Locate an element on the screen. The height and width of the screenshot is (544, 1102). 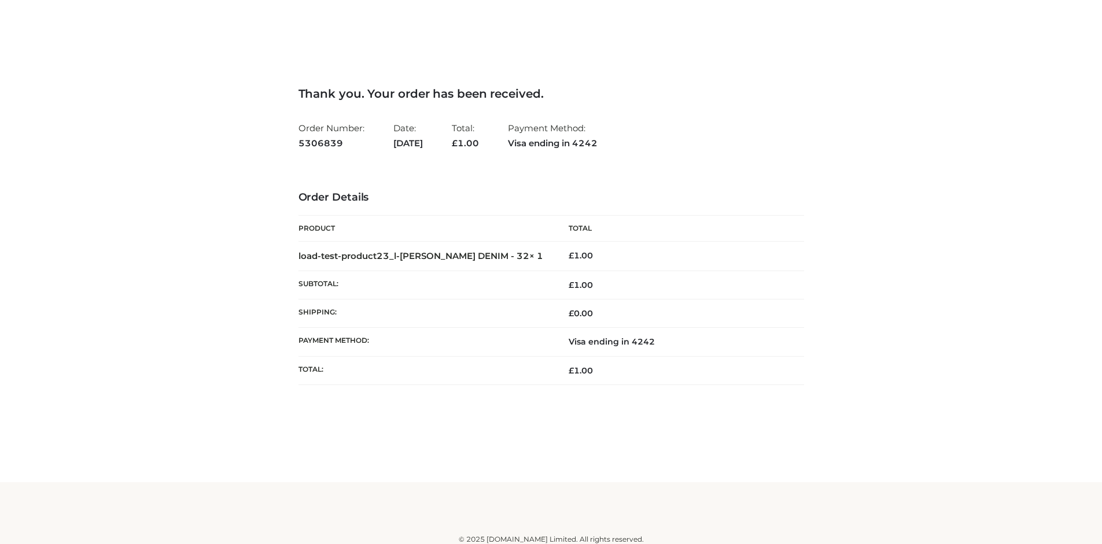
li: Order Number: is located at coordinates (332, 135).